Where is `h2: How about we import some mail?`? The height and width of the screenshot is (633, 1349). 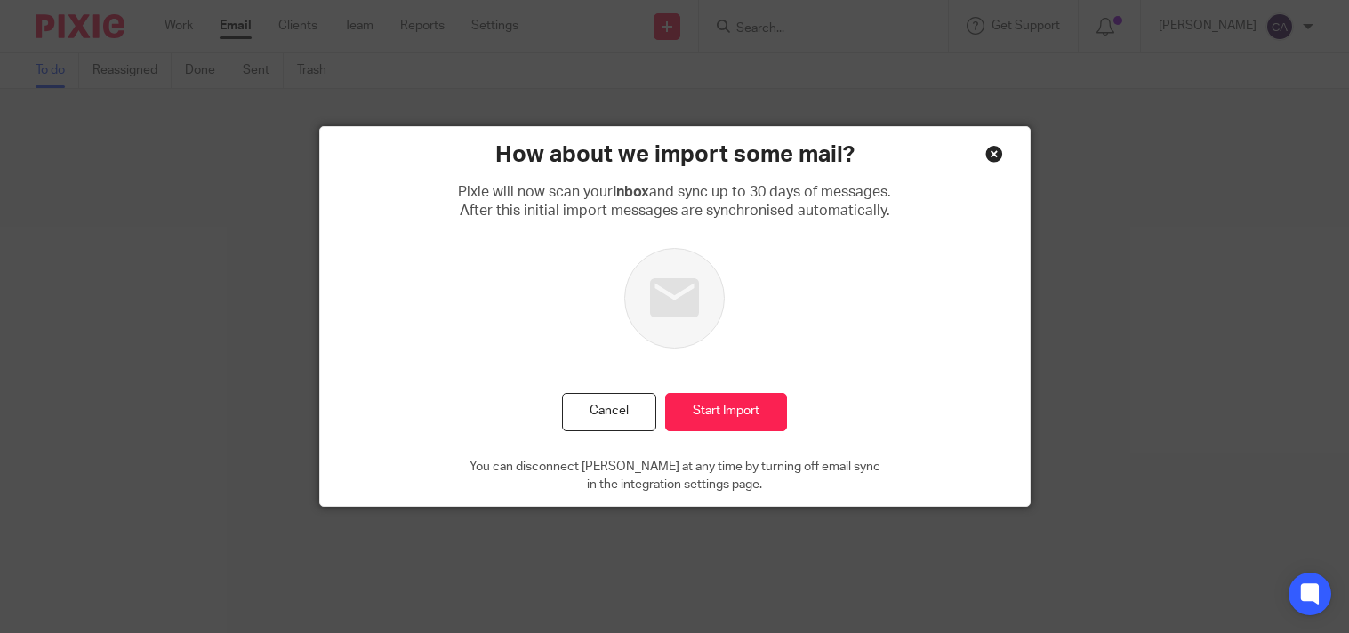 h2: How about we import some mail? is located at coordinates (675, 155).